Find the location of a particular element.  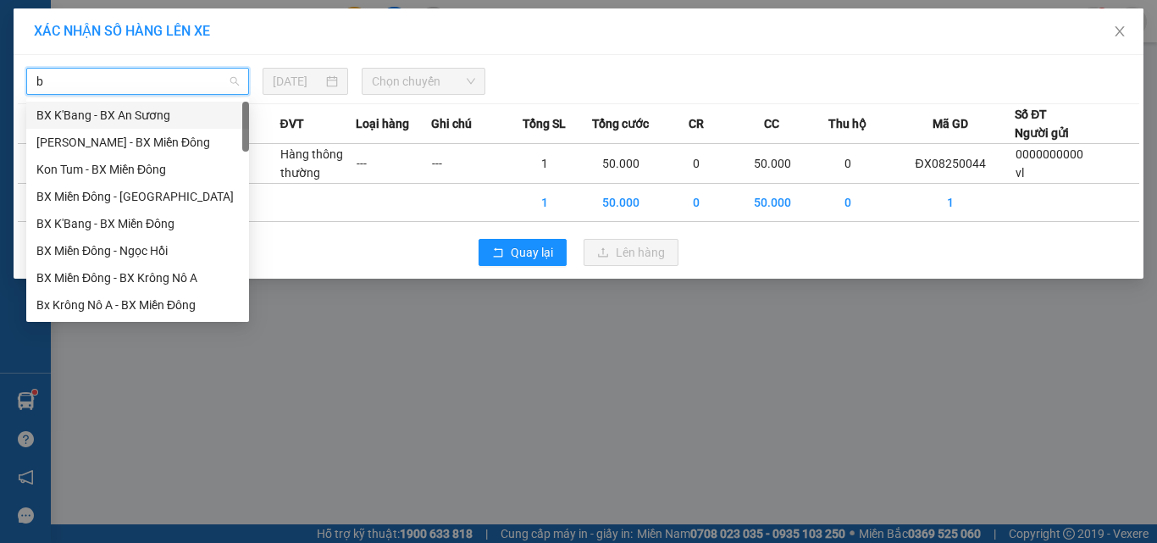

div: BX K'Bang - BX Miền Đông is located at coordinates (137, 224).